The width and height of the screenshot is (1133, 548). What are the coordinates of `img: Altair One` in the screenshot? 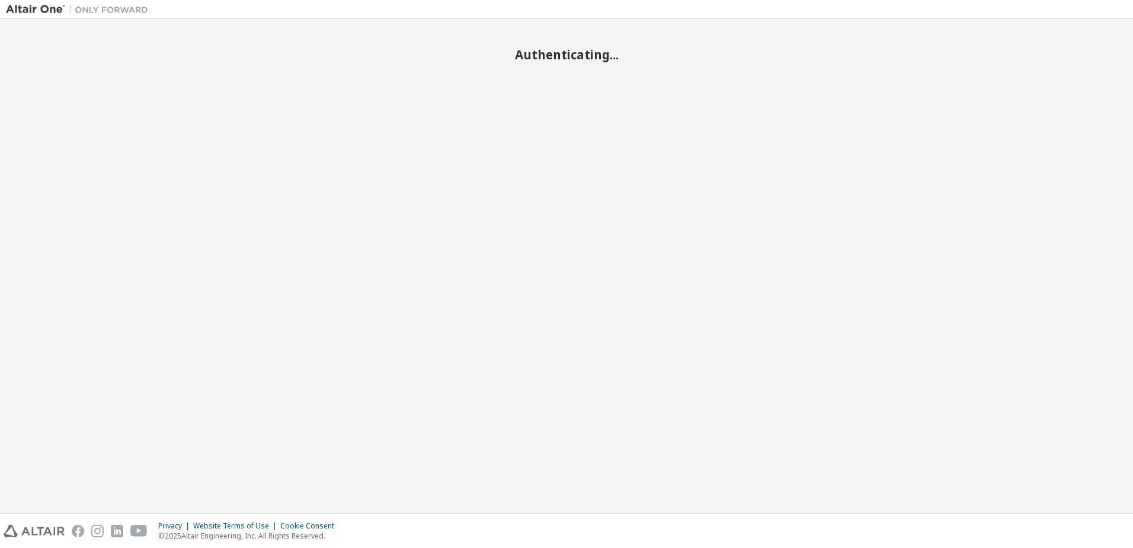 It's located at (80, 9).